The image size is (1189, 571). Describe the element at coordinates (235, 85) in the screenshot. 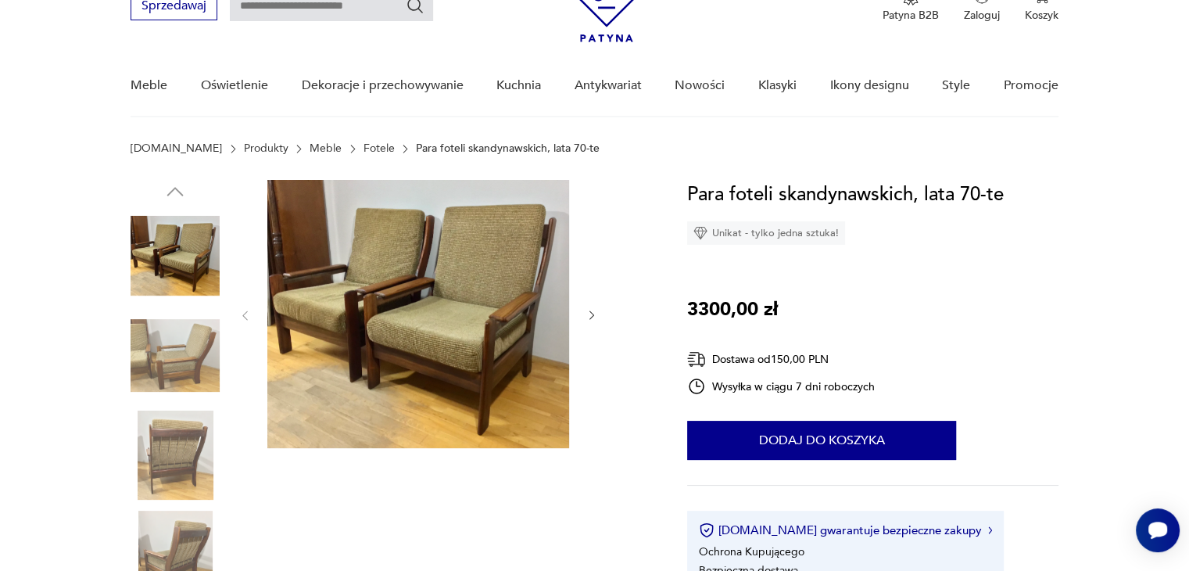

I see `a: Oświetlenie` at that location.